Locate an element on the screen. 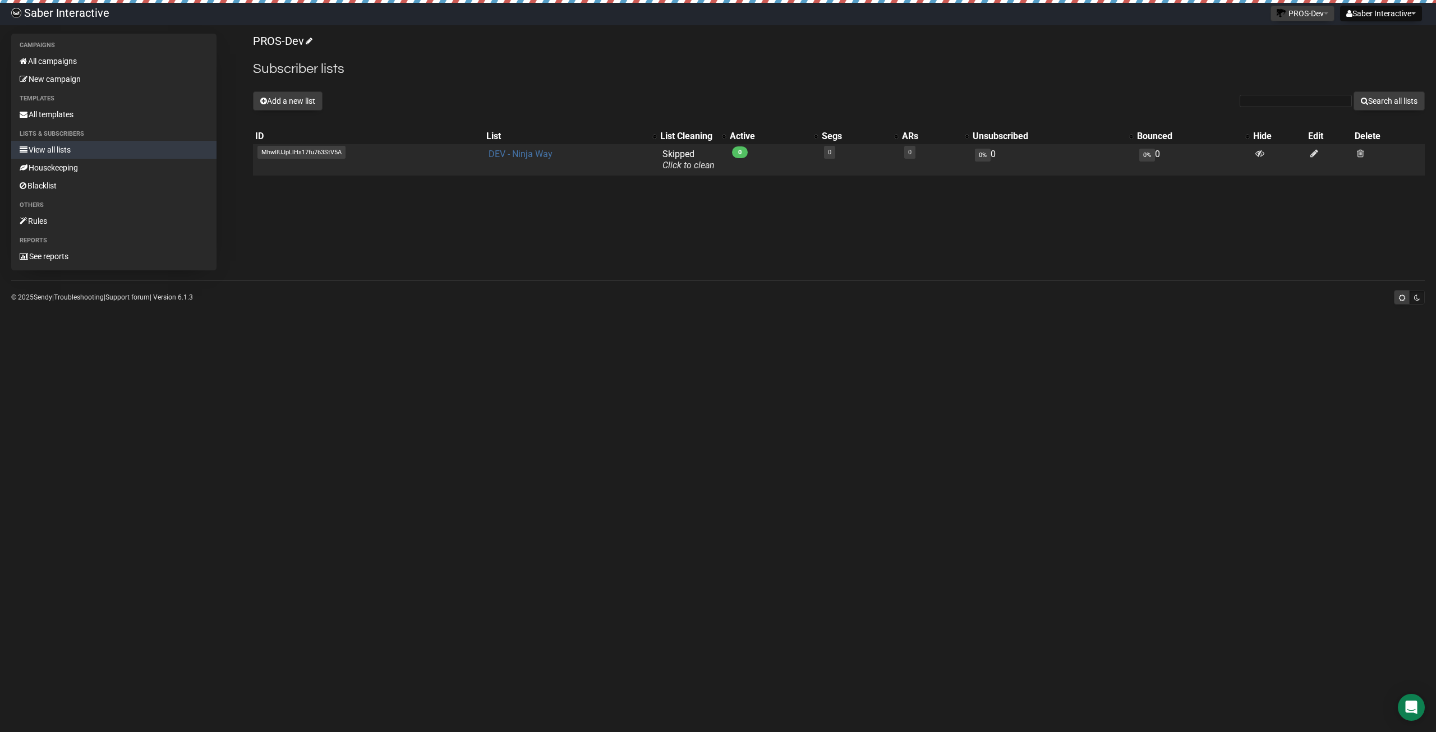 The width and height of the screenshot is (1436, 732). a: See reports is located at coordinates (114, 256).